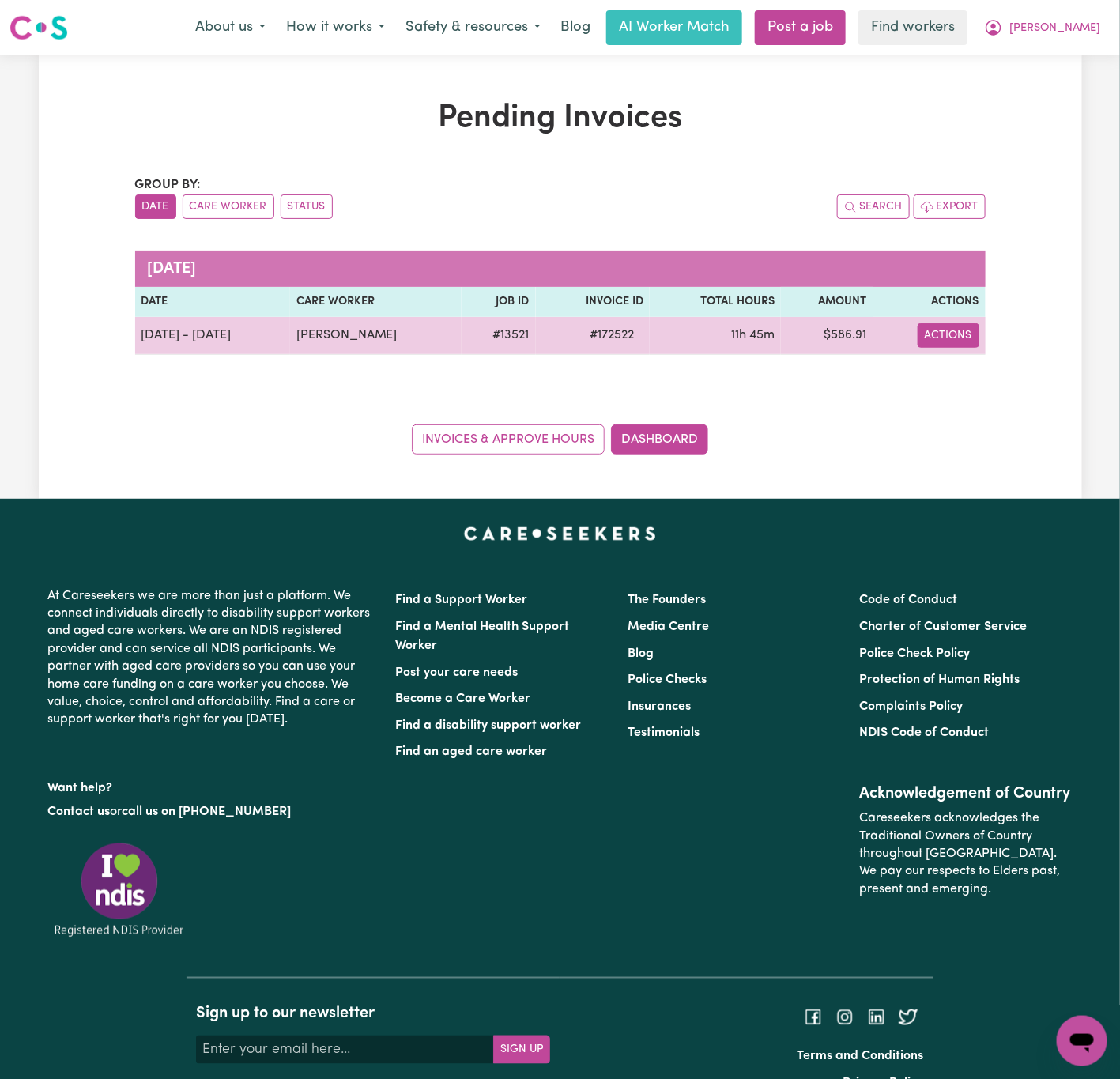  I want to click on a: Police Checks, so click(667, 680).